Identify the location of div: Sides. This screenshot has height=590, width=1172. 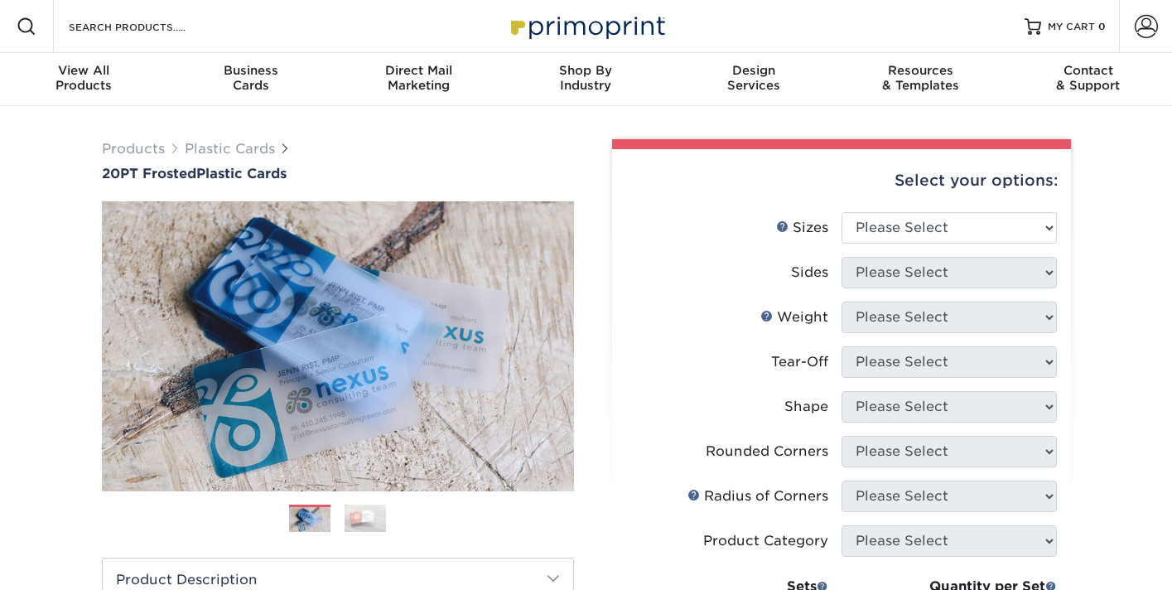
(809, 272).